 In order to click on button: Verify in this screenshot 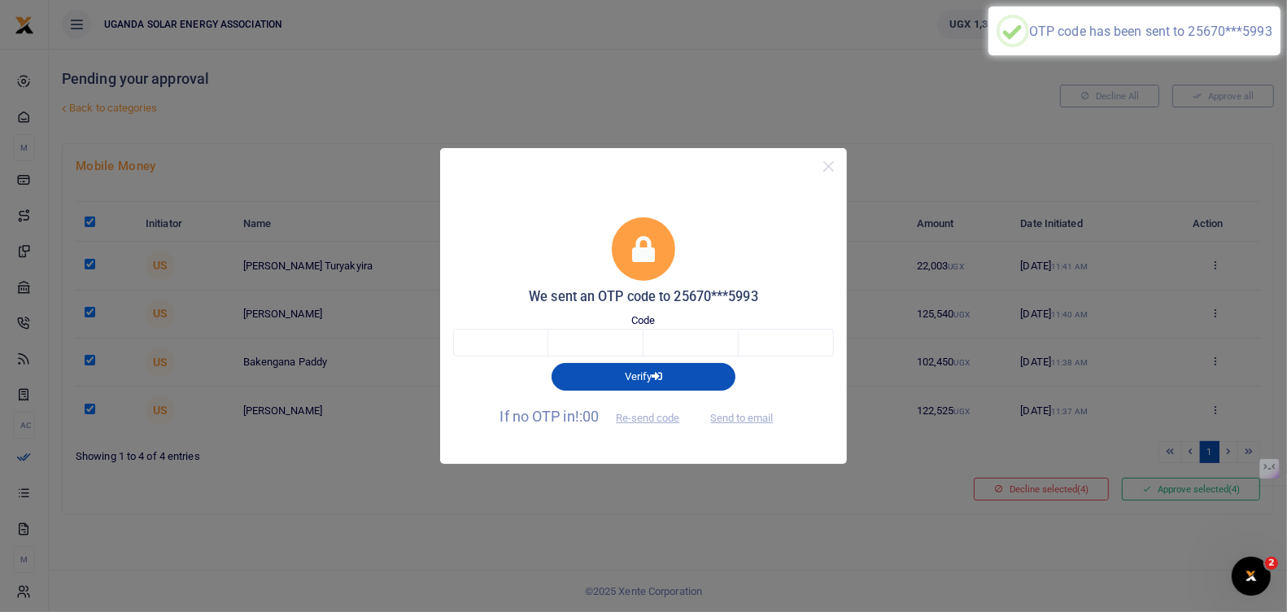, I will do `click(643, 377)`.